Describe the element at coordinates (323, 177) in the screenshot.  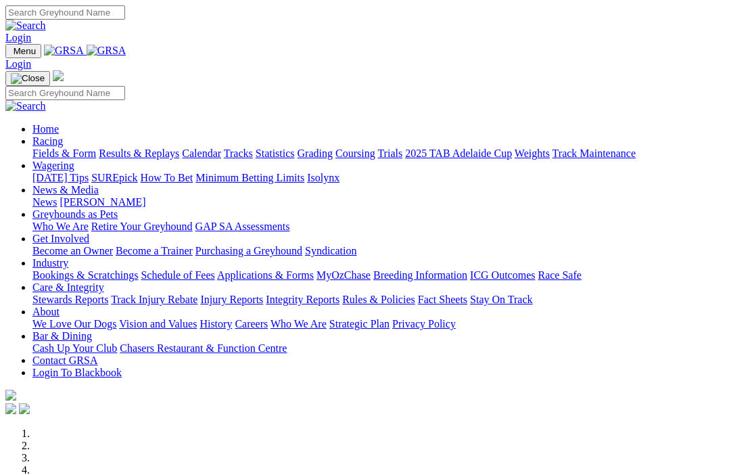
I see `a: Isolynx` at that location.